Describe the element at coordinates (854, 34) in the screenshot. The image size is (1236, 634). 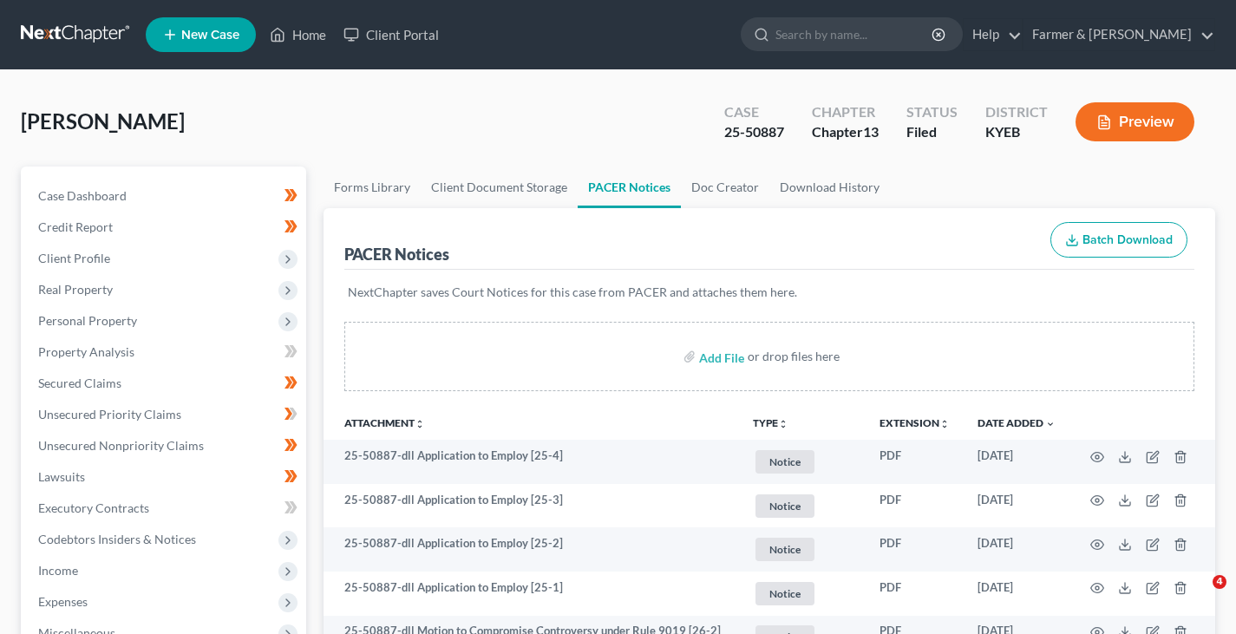
I see `input: Search by name...` at that location.